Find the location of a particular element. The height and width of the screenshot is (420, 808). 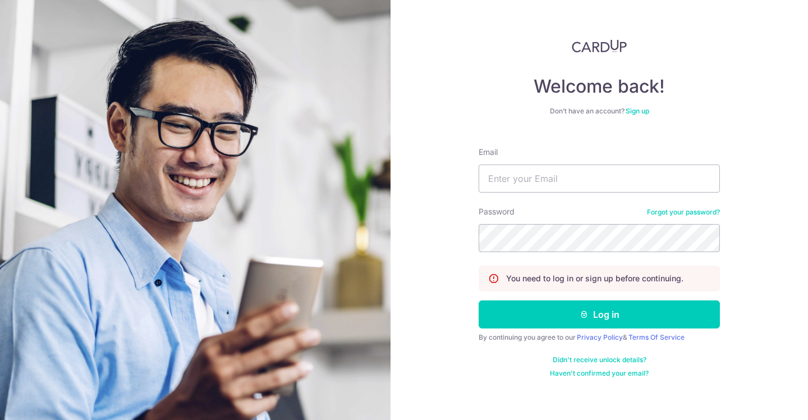

a: Privacy Policy is located at coordinates (600, 337).